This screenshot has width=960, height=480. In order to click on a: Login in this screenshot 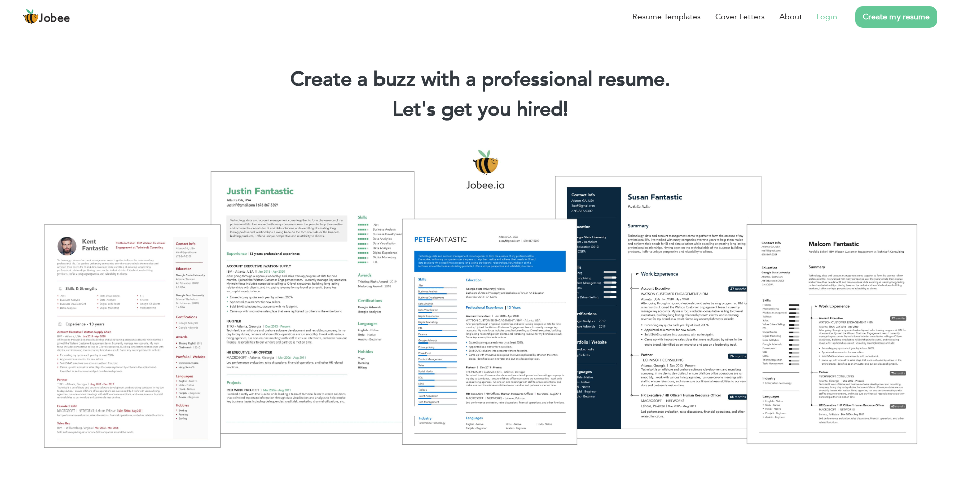, I will do `click(827, 17)`.